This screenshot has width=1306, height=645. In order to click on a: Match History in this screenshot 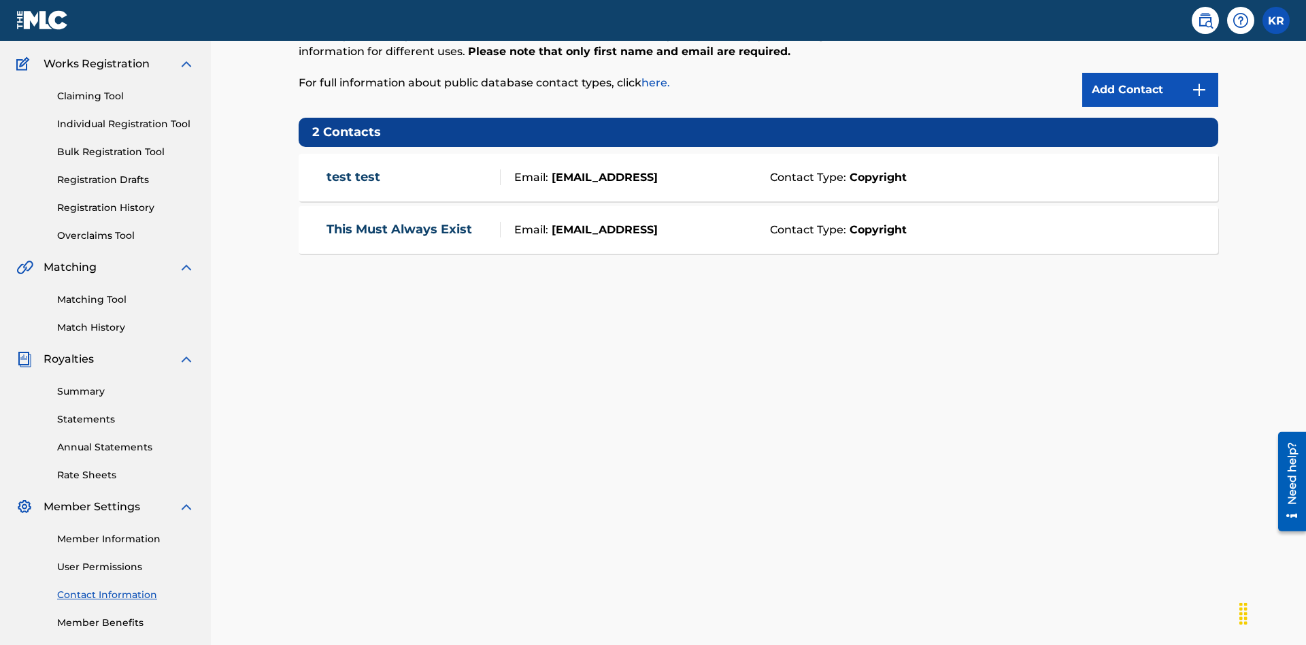, I will do `click(126, 327)`.